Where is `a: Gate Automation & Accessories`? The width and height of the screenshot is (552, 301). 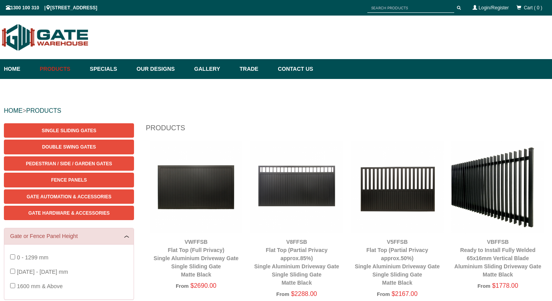 a: Gate Automation & Accessories is located at coordinates (69, 197).